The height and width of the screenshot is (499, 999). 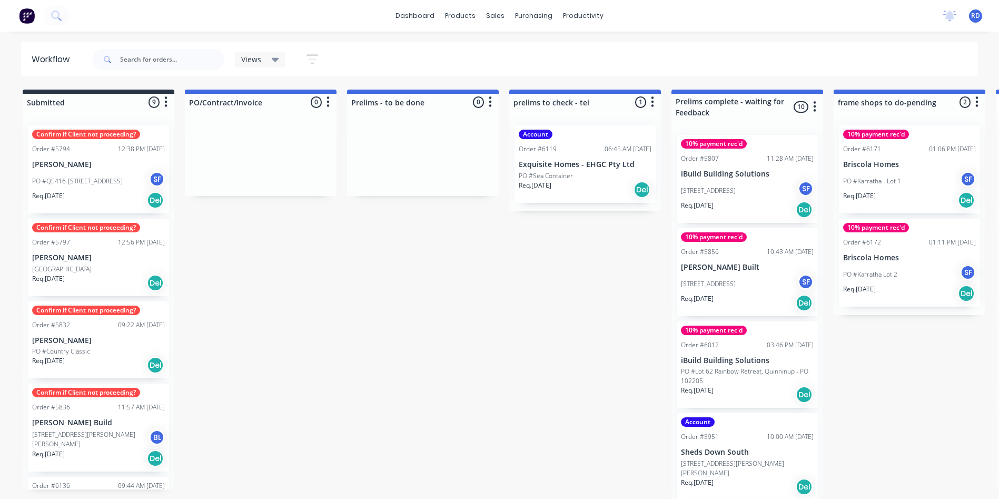 What do you see at coordinates (975, 16) in the screenshot?
I see `span: RD` at bounding box center [975, 16].